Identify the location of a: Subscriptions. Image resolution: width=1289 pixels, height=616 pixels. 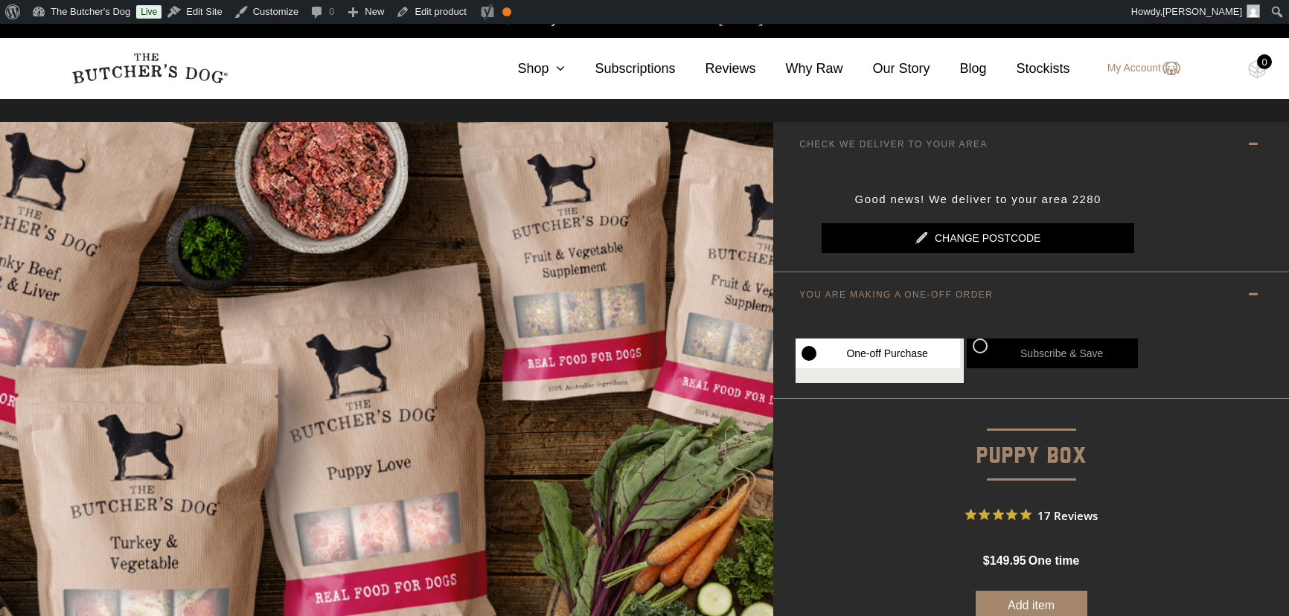
(620, 68).